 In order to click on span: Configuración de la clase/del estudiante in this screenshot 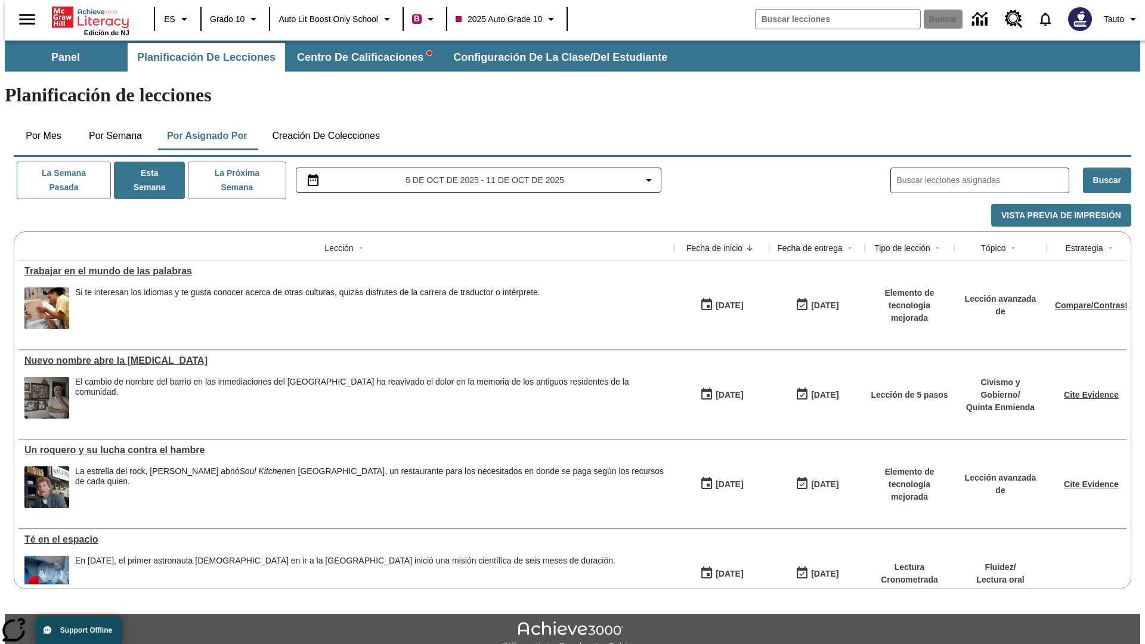, I will do `click(560, 57)`.